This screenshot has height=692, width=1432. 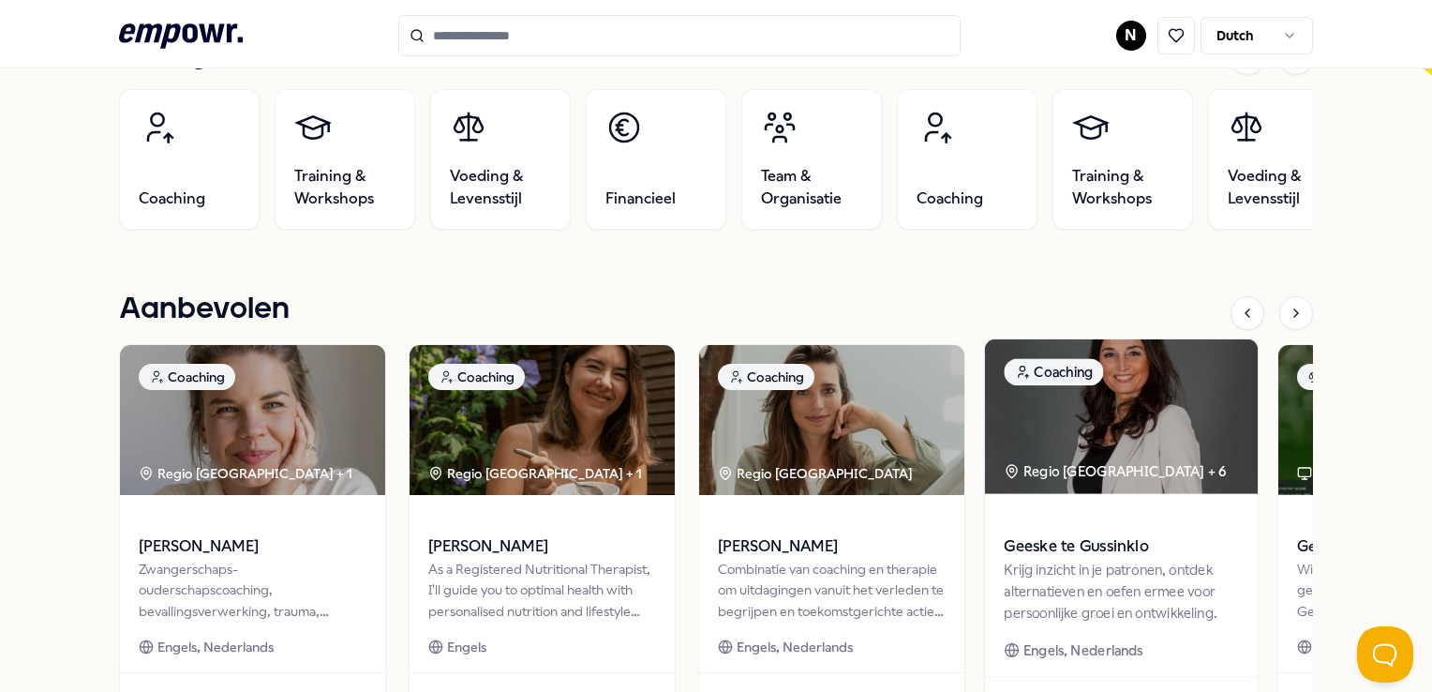 What do you see at coordinates (640, 199) in the screenshot?
I see `span: Financieel` at bounding box center [640, 199].